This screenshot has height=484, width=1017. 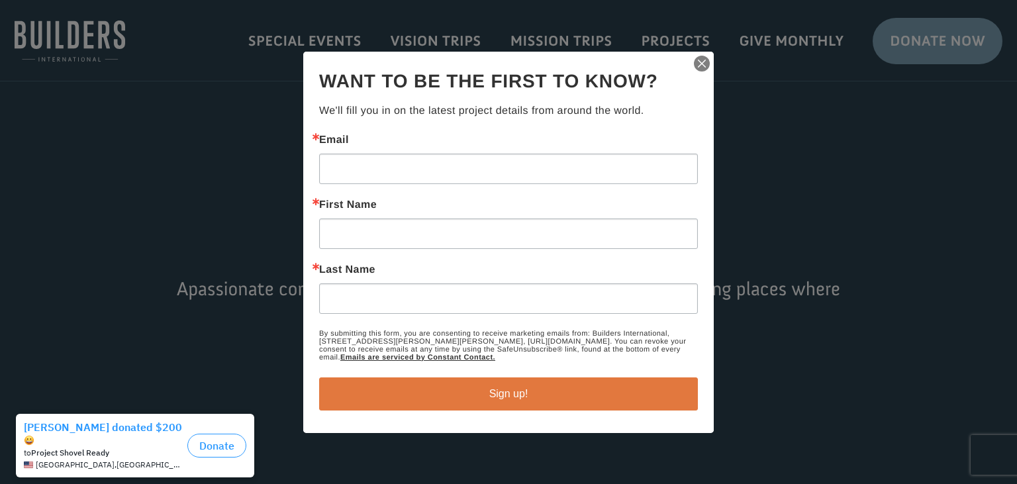 I want to click on div: to, so click(x=103, y=46).